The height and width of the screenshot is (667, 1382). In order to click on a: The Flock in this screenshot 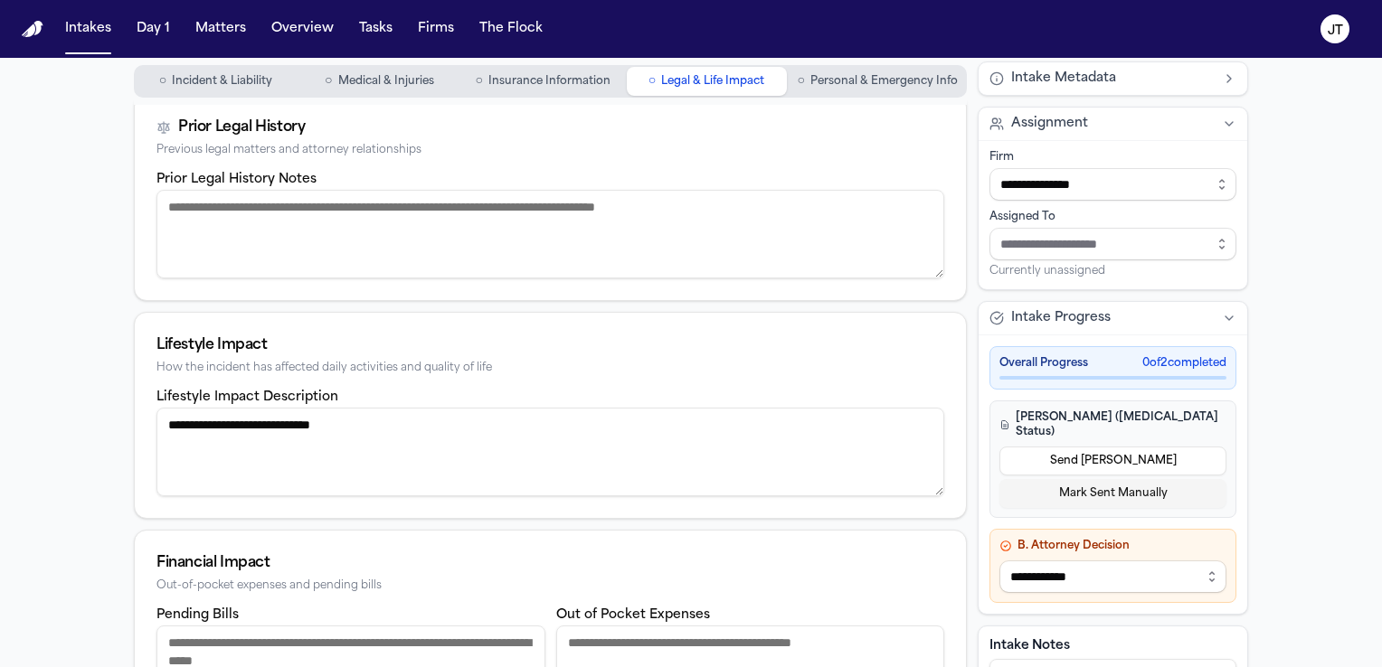, I will do `click(511, 29)`.